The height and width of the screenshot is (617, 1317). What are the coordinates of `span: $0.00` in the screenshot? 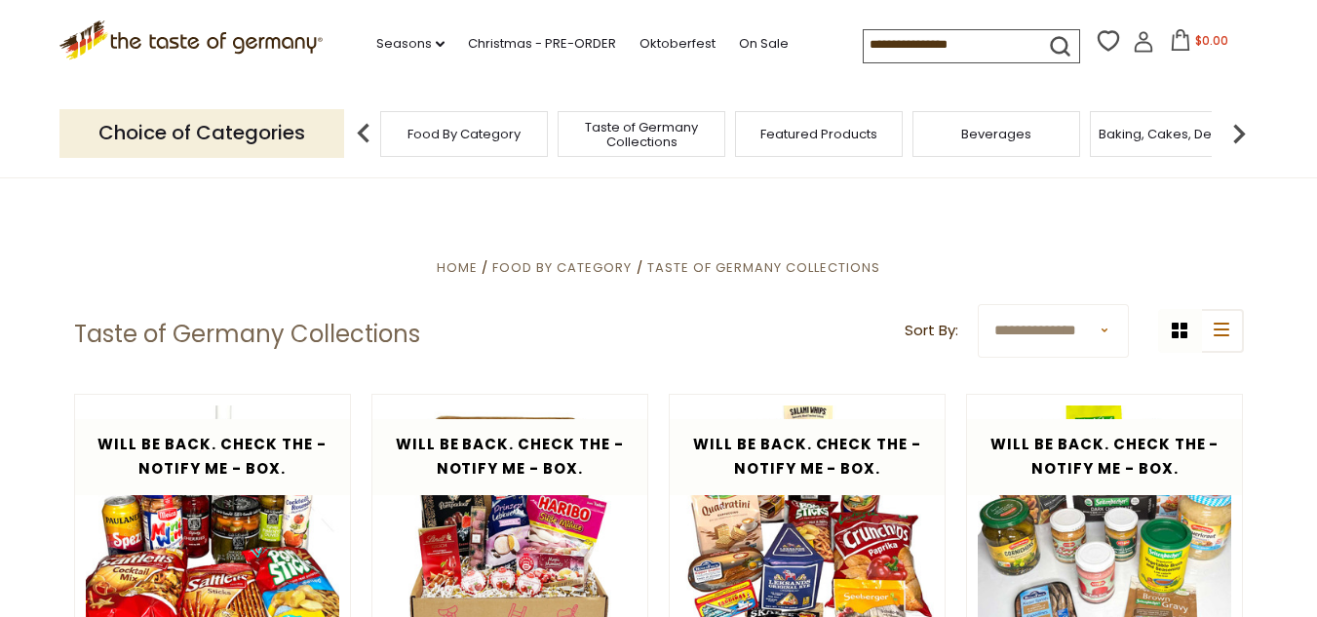 It's located at (1212, 40).